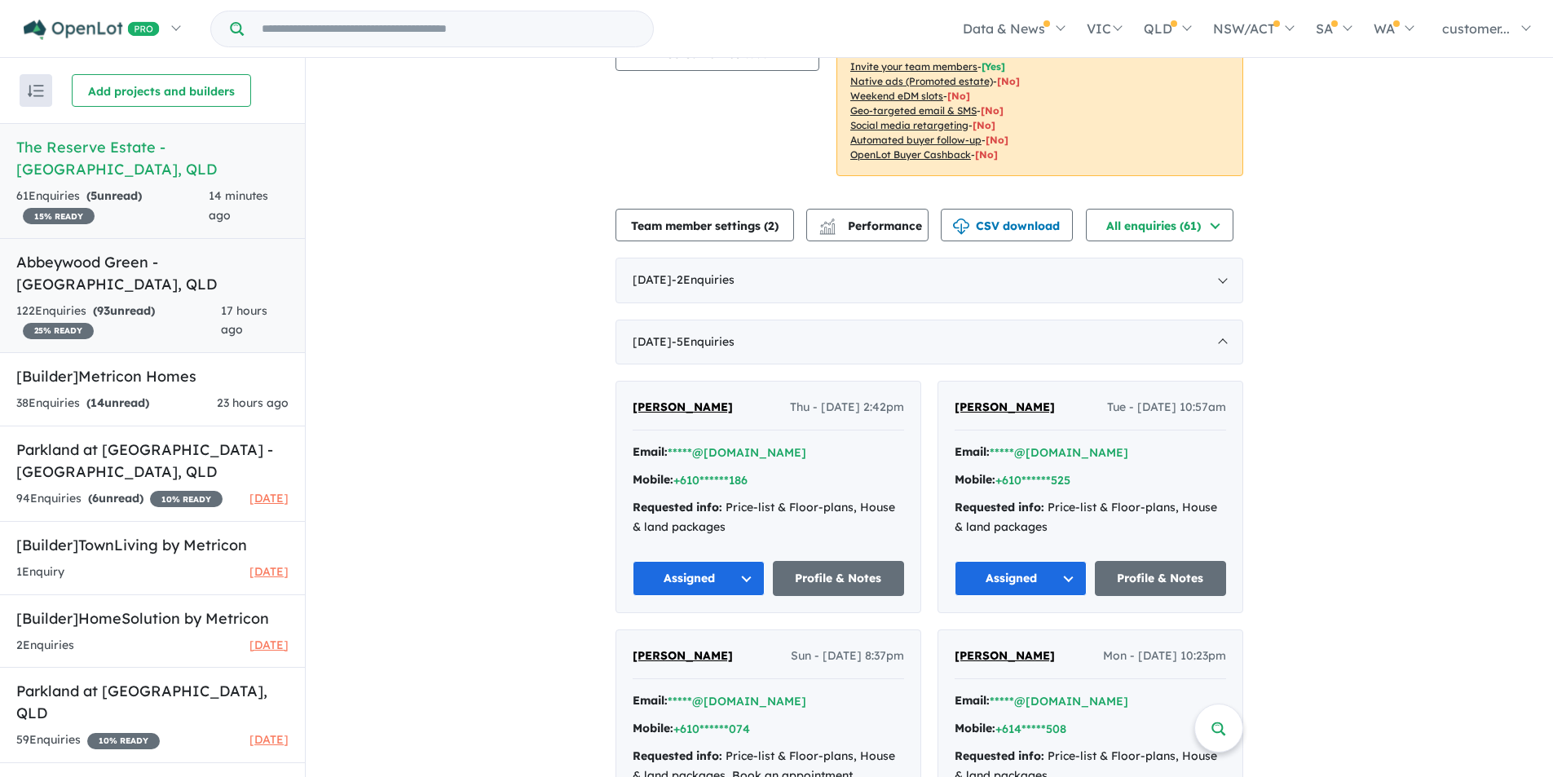 This screenshot has width=1553, height=777. What do you see at coordinates (448, 29) in the screenshot?
I see `input: Try estate name, suburb, builder or developer` at bounding box center [448, 29].